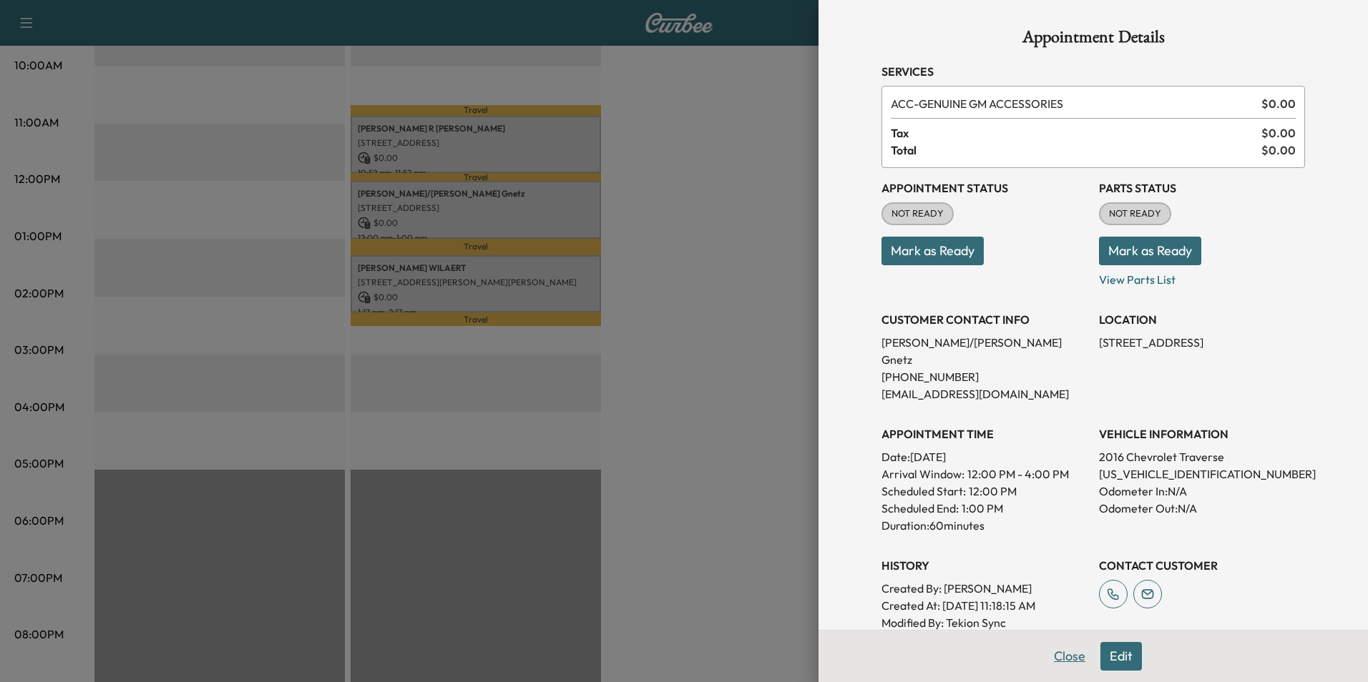  What do you see at coordinates (923, 491) in the screenshot?
I see `p: Scheduled Start:` at bounding box center [923, 491].